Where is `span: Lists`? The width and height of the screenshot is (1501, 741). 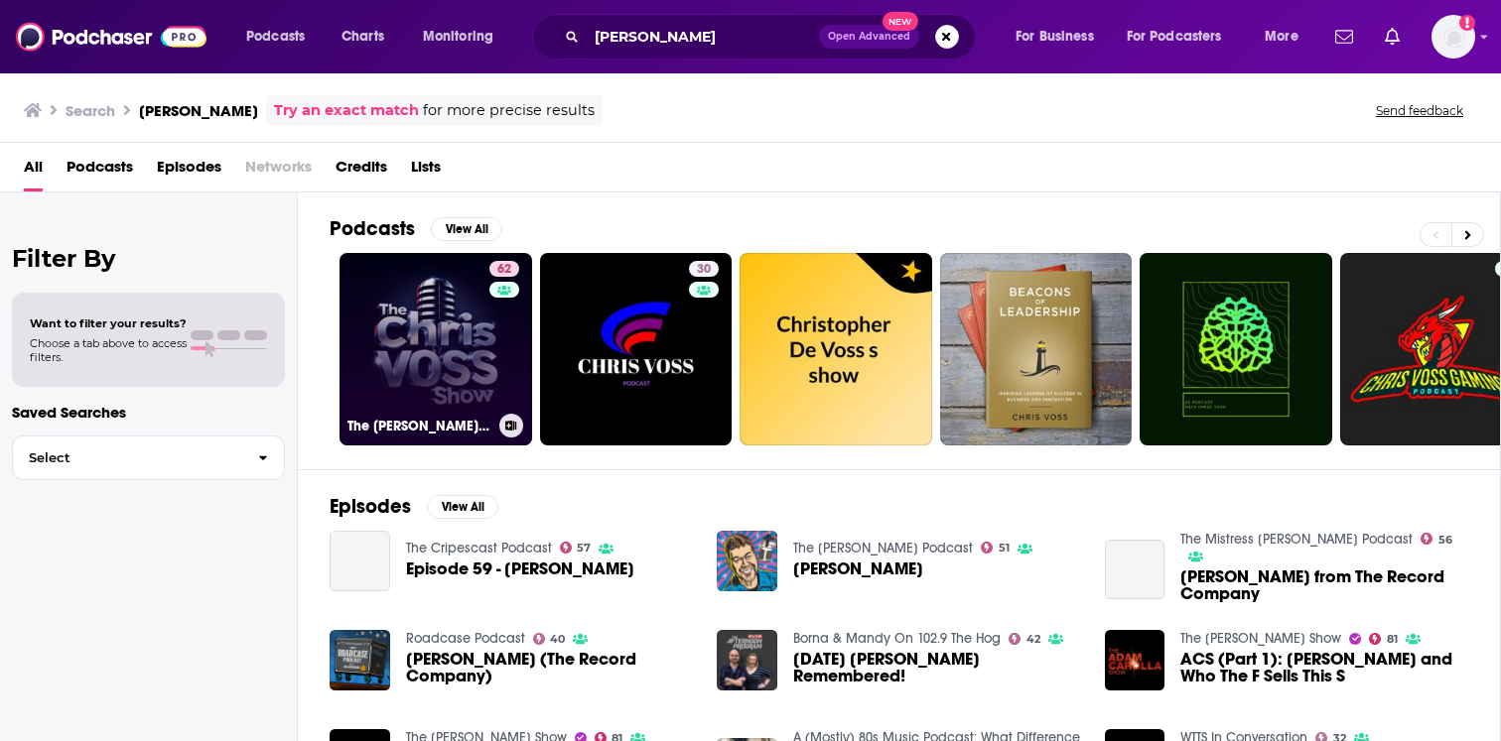 span: Lists is located at coordinates (426, 171).